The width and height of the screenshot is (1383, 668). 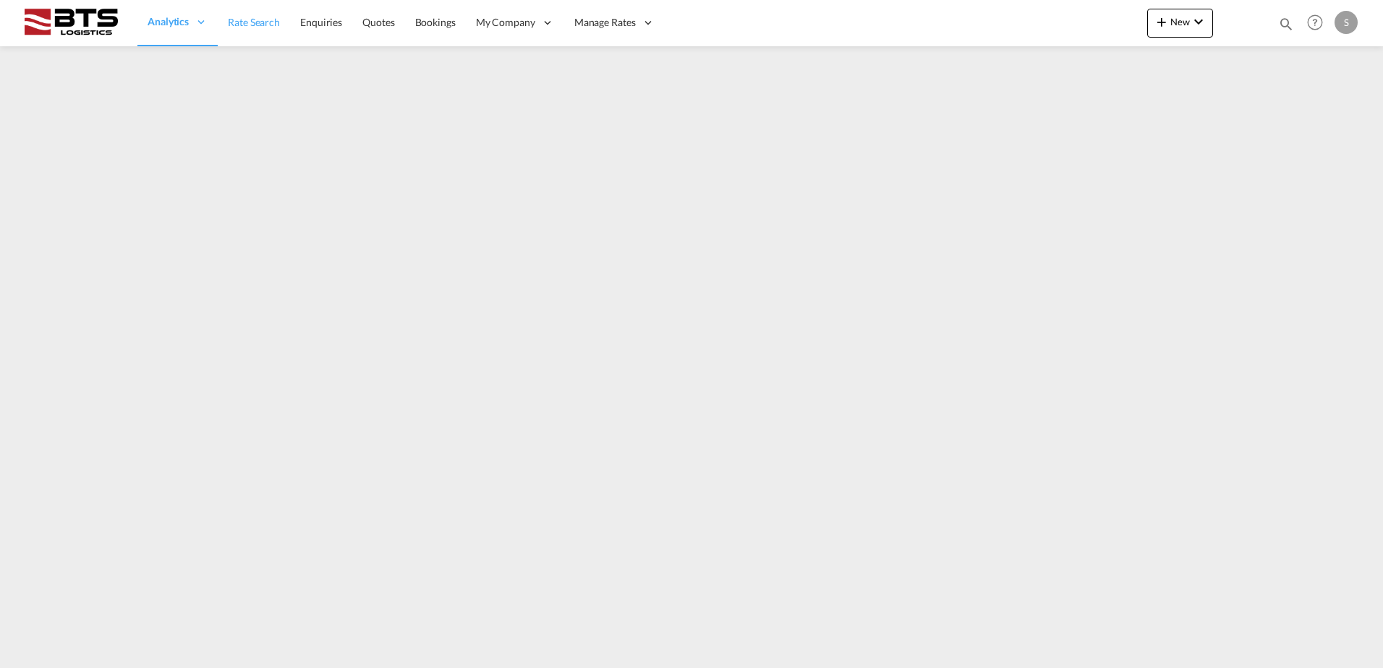 What do you see at coordinates (1180, 23) in the screenshot?
I see `button: icon-plus 400-fgNewicon-chevron-down` at bounding box center [1180, 23].